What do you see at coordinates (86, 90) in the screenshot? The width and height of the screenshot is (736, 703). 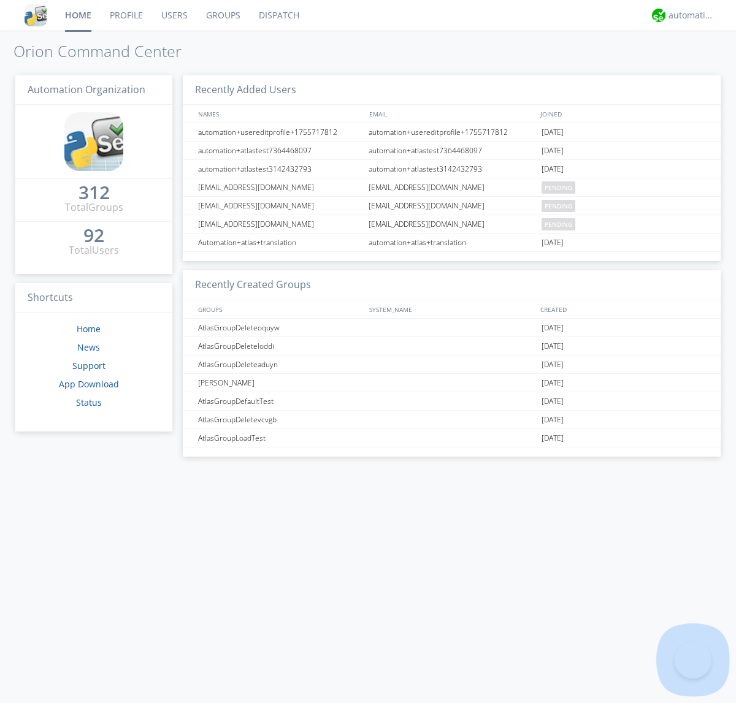 I see `span: Automation Organization` at bounding box center [86, 90].